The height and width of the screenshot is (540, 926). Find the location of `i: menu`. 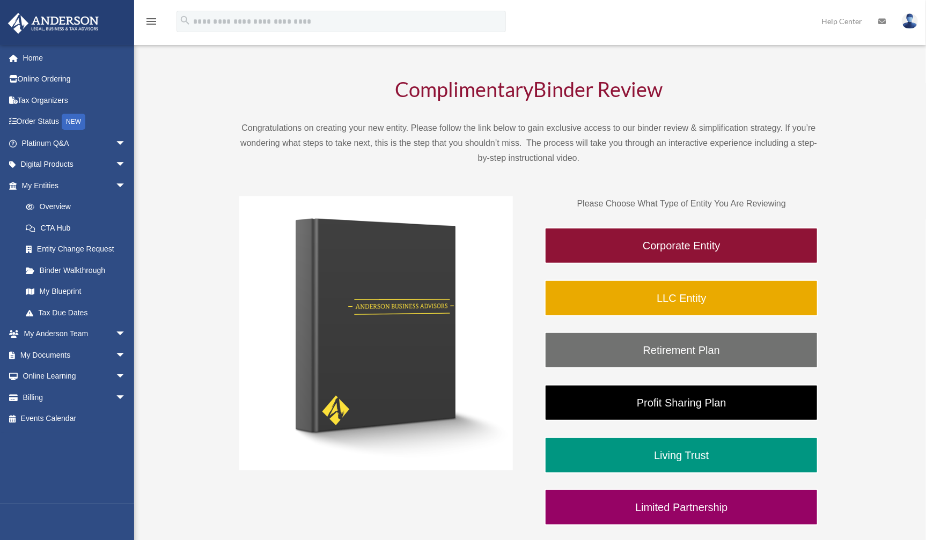

i: menu is located at coordinates (151, 21).